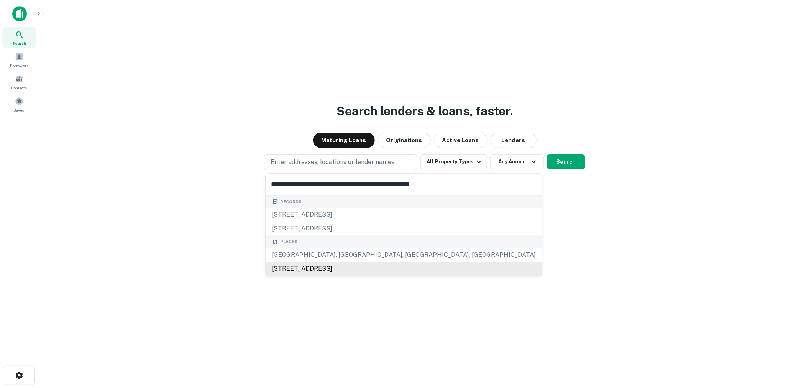  What do you see at coordinates (19, 66) in the screenshot?
I see `span: Borrowers` at bounding box center [19, 66].